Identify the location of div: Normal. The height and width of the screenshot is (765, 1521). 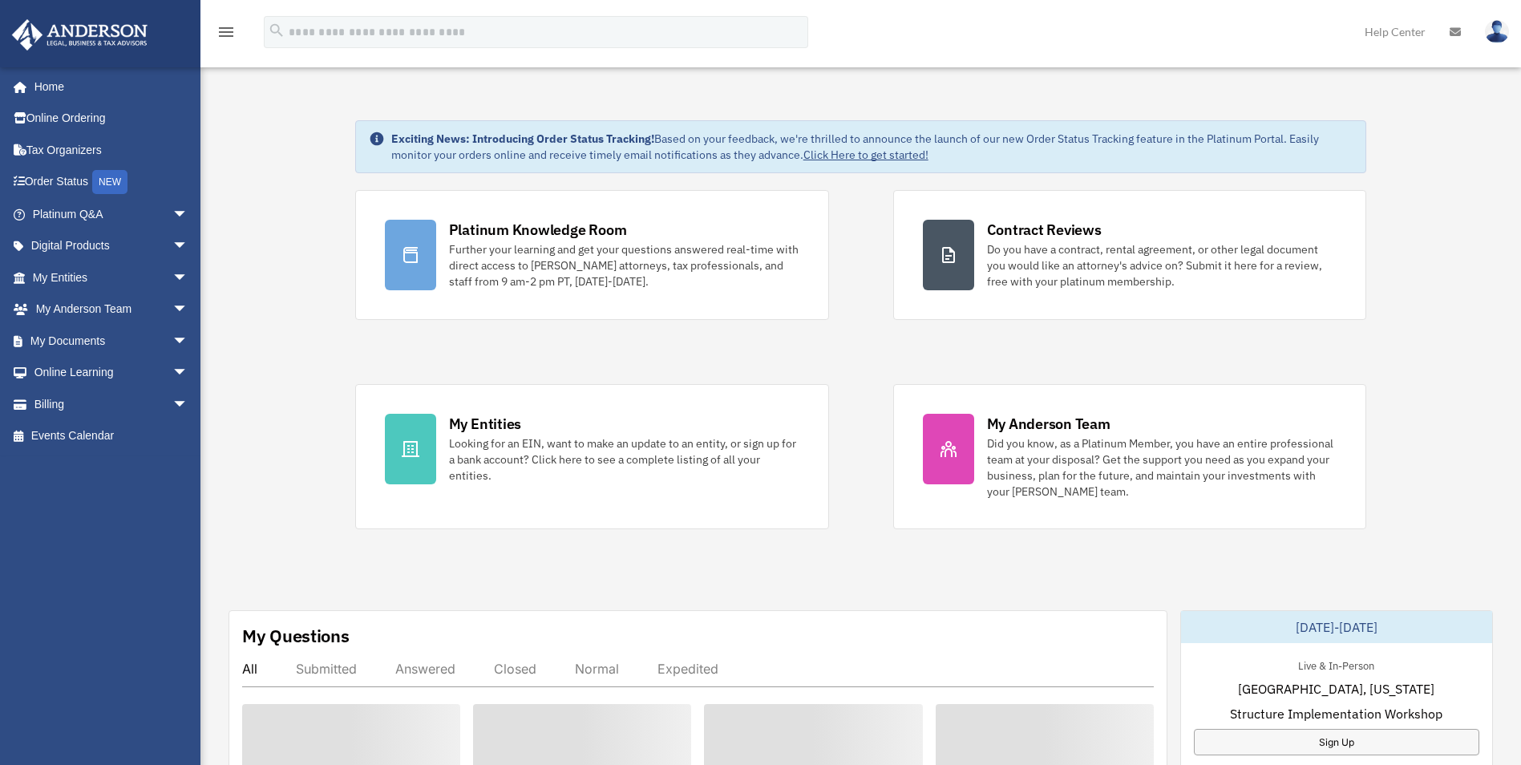
(597, 669).